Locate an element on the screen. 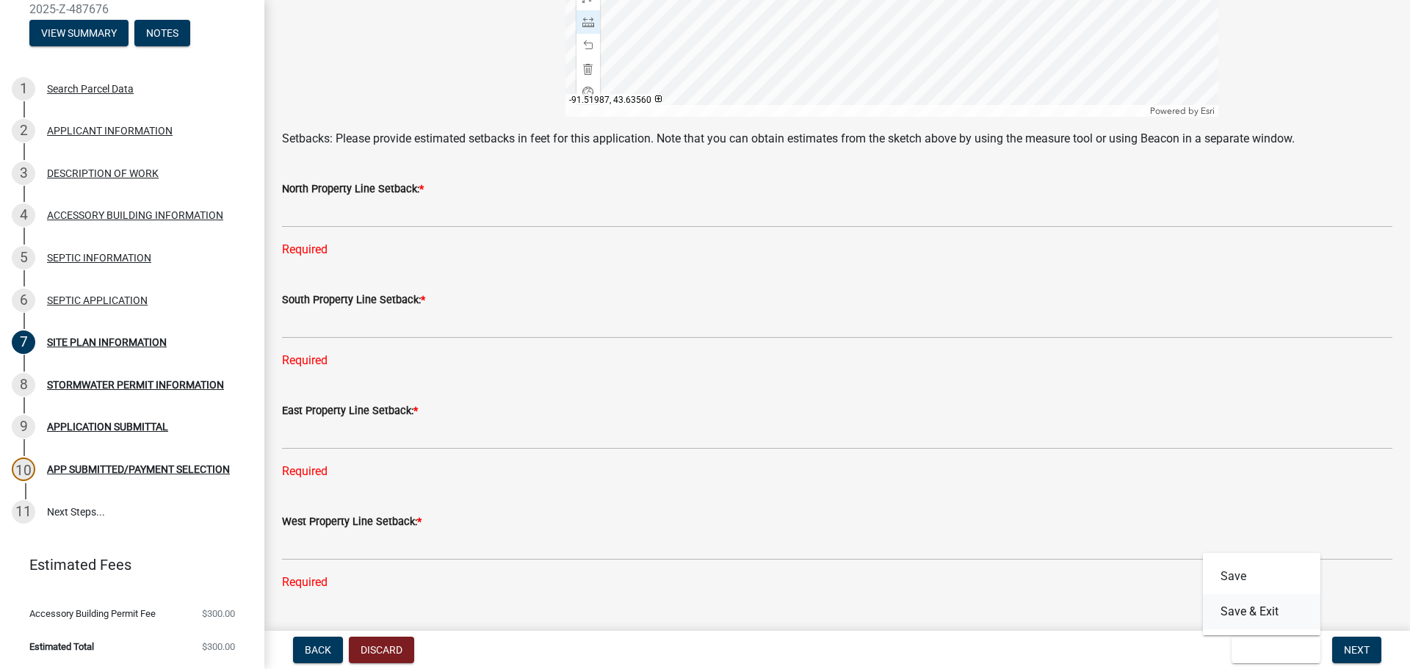 The height and width of the screenshot is (669, 1410). div: SEPTIC APPLICATION is located at coordinates (97, 300).